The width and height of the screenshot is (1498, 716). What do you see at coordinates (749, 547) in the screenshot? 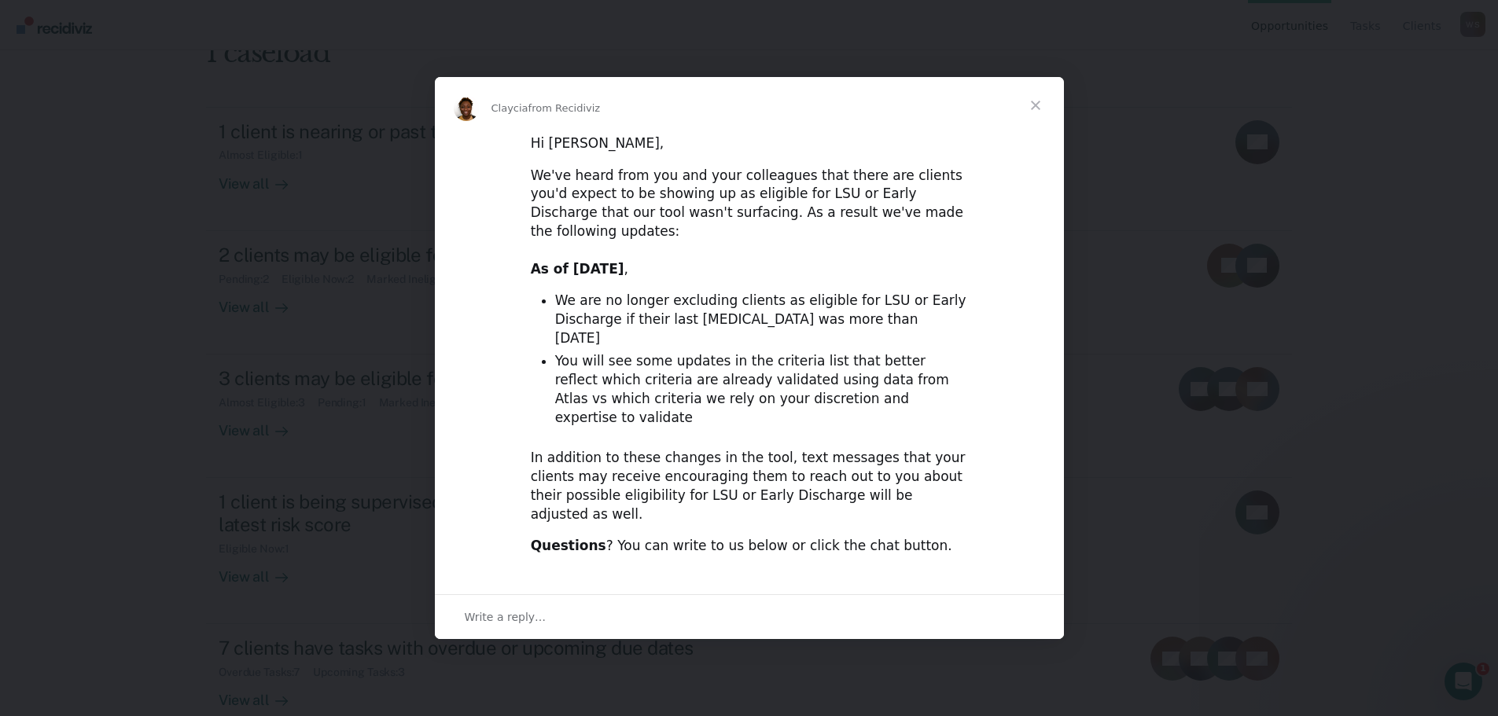
I see `div: ? You can write to us below or click the chat button.` at bounding box center [749, 547].